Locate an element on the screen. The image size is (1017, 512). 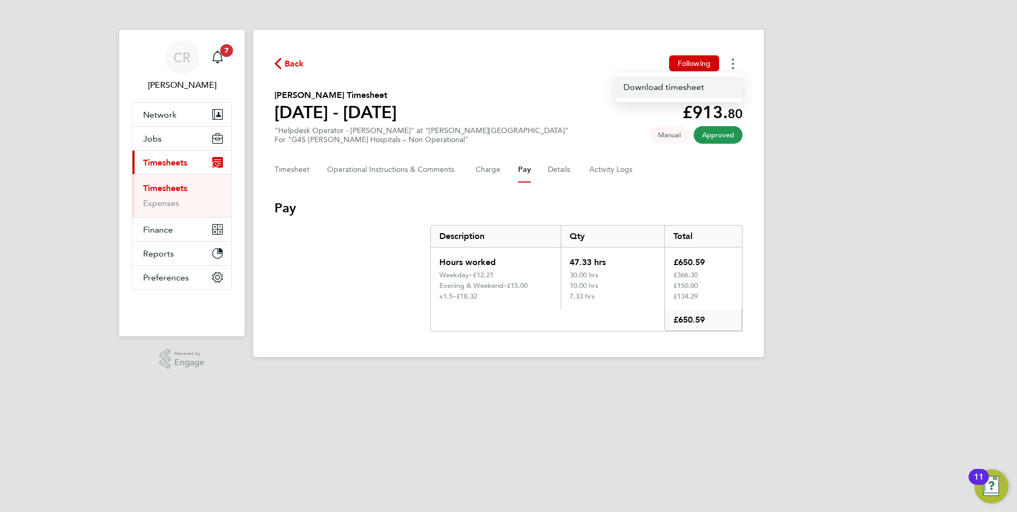
div: 10.00 hrs is located at coordinates (612, 287).